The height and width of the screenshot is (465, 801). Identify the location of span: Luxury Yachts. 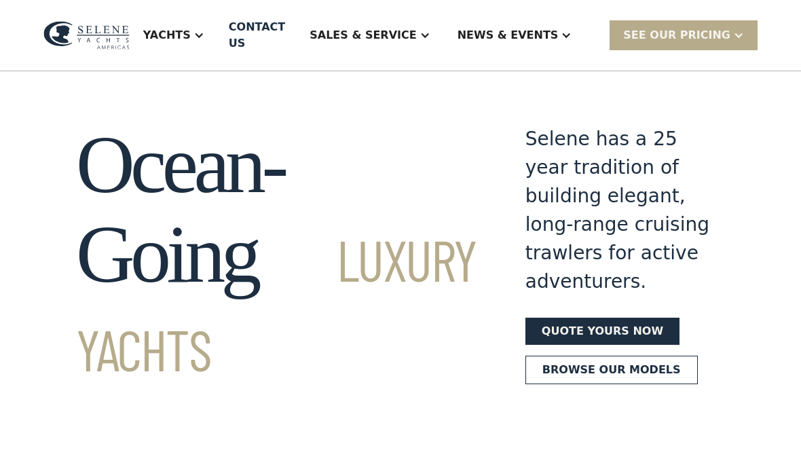
(276, 303).